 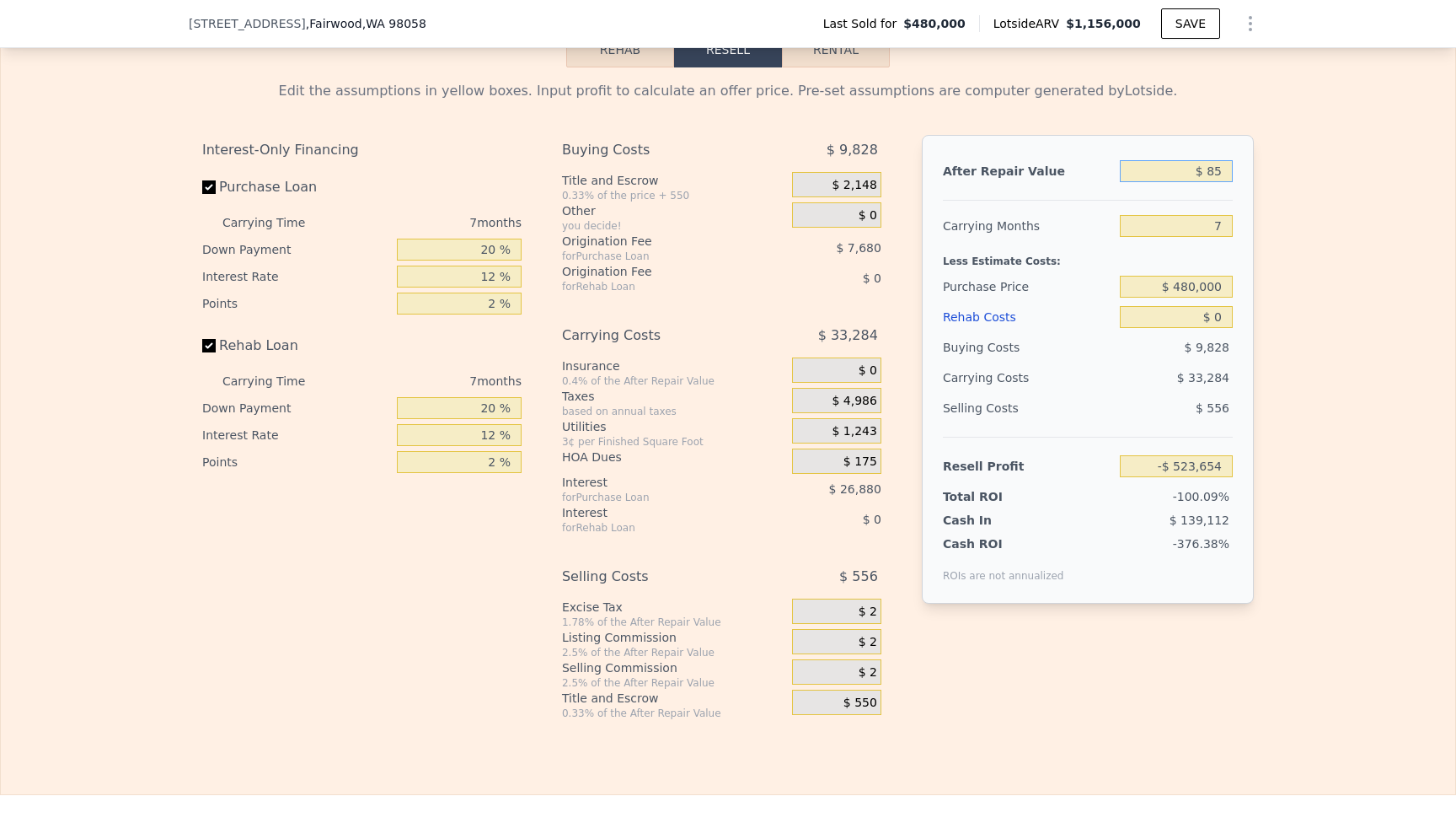 I want to click on span: $1,156,000, so click(x=1103, y=23).